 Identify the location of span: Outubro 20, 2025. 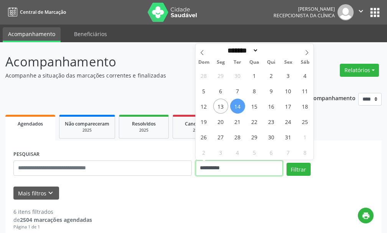
(220, 121).